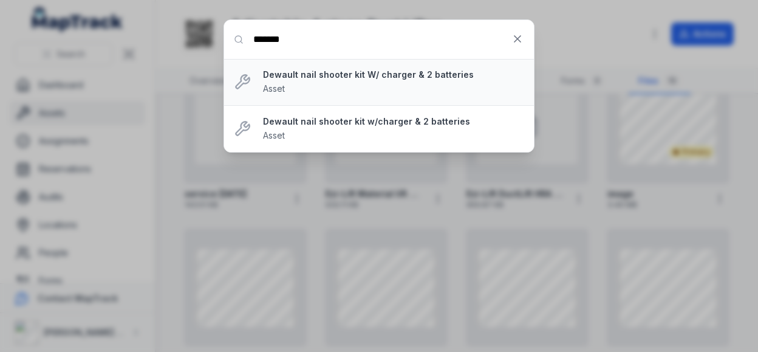 The height and width of the screenshot is (352, 758). I want to click on strong: Dewault nail shooter kit W/ charger & 2 batteries, so click(393, 75).